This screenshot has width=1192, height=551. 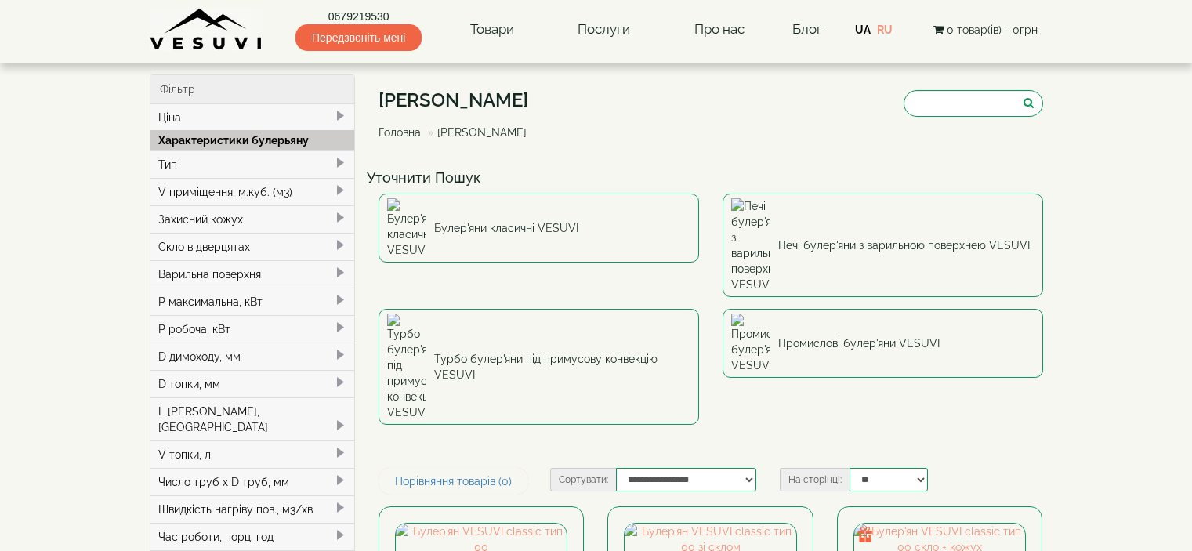 I want to click on h4: Уточнити Пошук, so click(x=711, y=178).